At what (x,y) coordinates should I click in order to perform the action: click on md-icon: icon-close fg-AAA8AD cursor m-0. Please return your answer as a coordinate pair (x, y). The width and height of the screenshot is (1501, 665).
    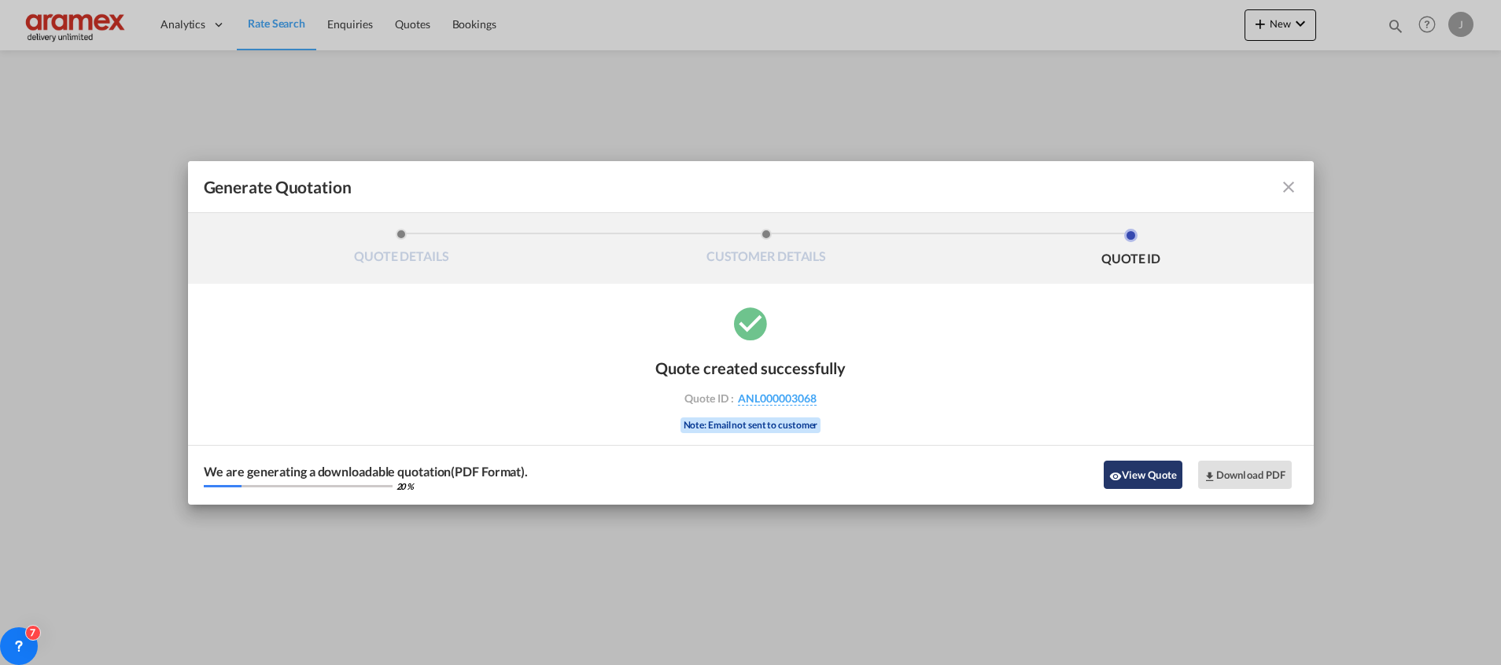
    Looking at the image, I should click on (1288, 187).